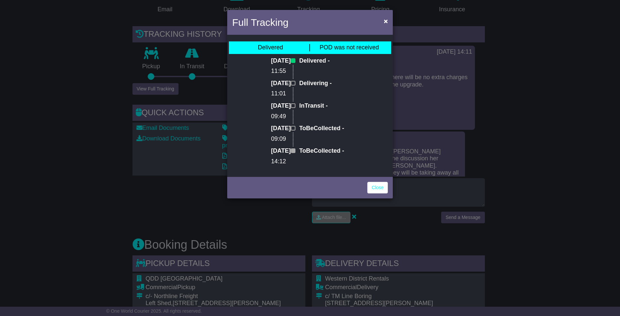 This screenshot has height=316, width=620. What do you see at coordinates (270, 48) in the screenshot?
I see `div: Delivered` at bounding box center [270, 48].